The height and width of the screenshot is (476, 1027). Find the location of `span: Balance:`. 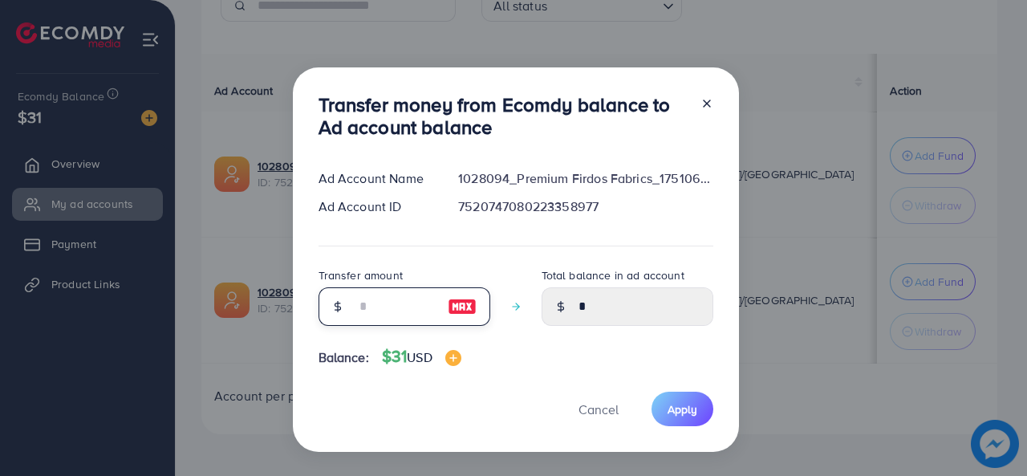

span: Balance: is located at coordinates (343, 357).